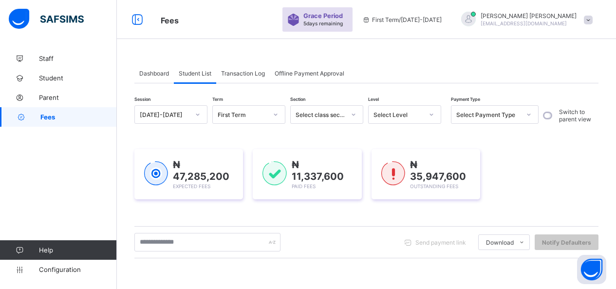  What do you see at coordinates (274, 173) in the screenshot?
I see `img: paid-1.3eb1404cbcb1d3b736510a26bbfa3ccb.svg` at bounding box center [274, 173].